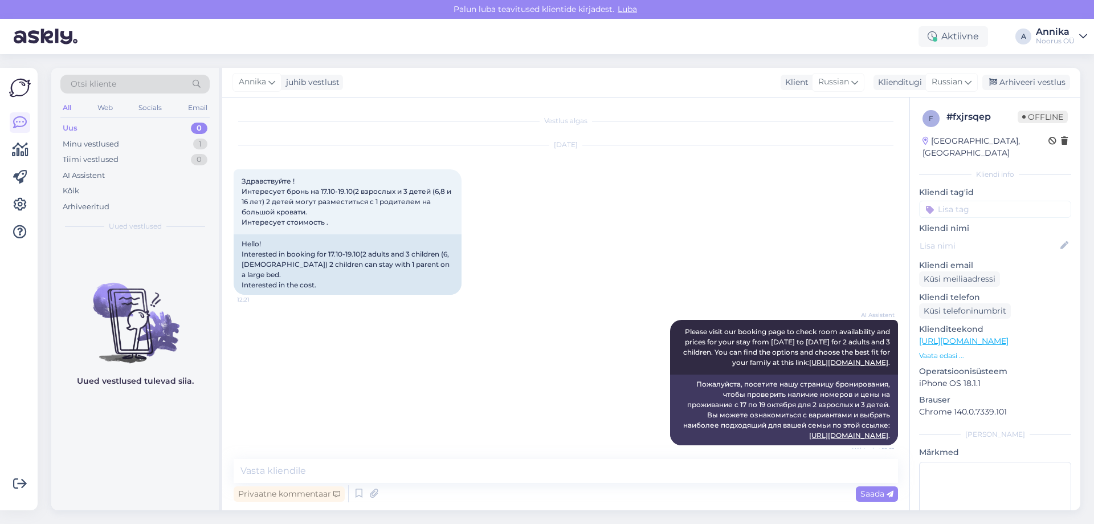  What do you see at coordinates (995, 329) in the screenshot?
I see `p: Klienditeekond` at bounding box center [995, 329].